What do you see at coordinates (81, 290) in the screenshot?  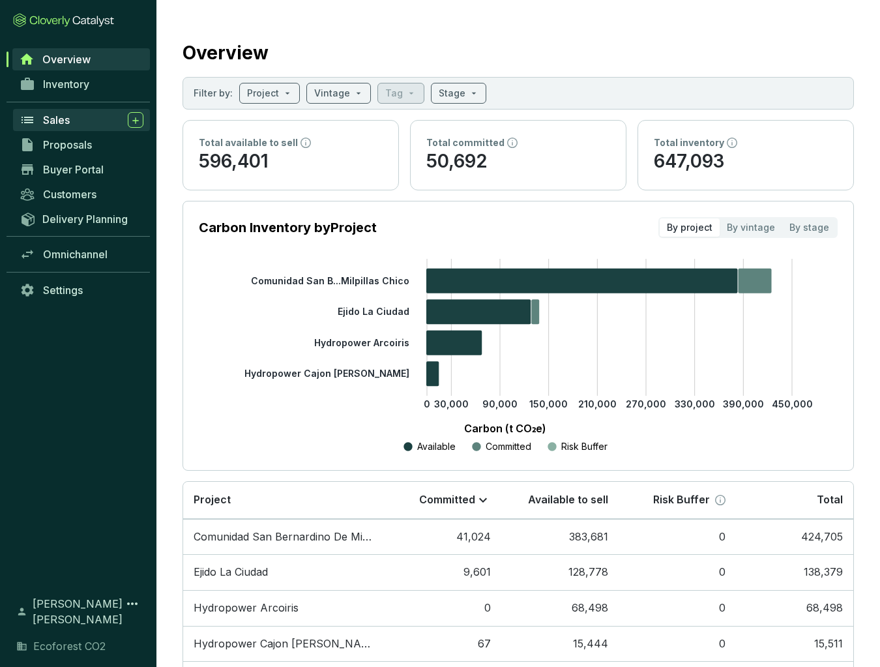 I see `a: Settings` at bounding box center [81, 290].